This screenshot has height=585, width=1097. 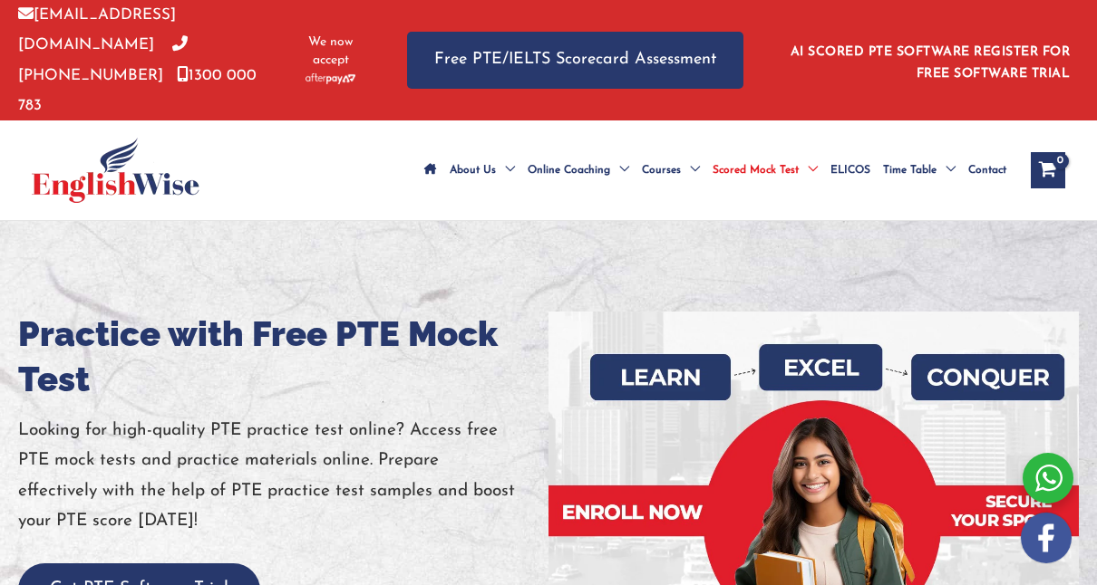 What do you see at coordinates (115, 170) in the screenshot?
I see `img: cropped-ew-logo` at bounding box center [115, 170].